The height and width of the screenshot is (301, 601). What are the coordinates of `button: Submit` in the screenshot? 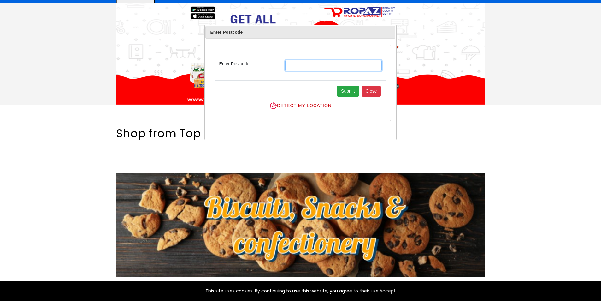 It's located at (348, 91).